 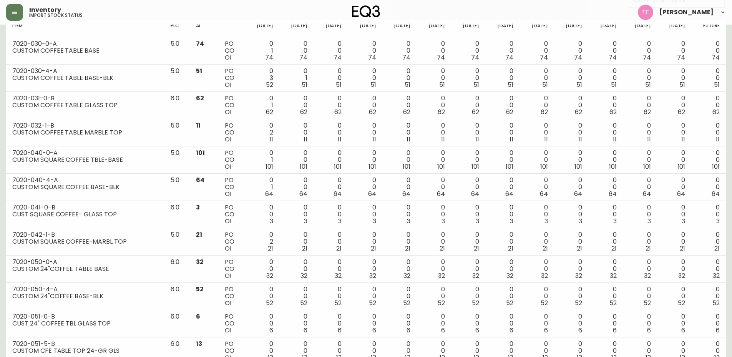 I want to click on th: AI, so click(x=204, y=29).